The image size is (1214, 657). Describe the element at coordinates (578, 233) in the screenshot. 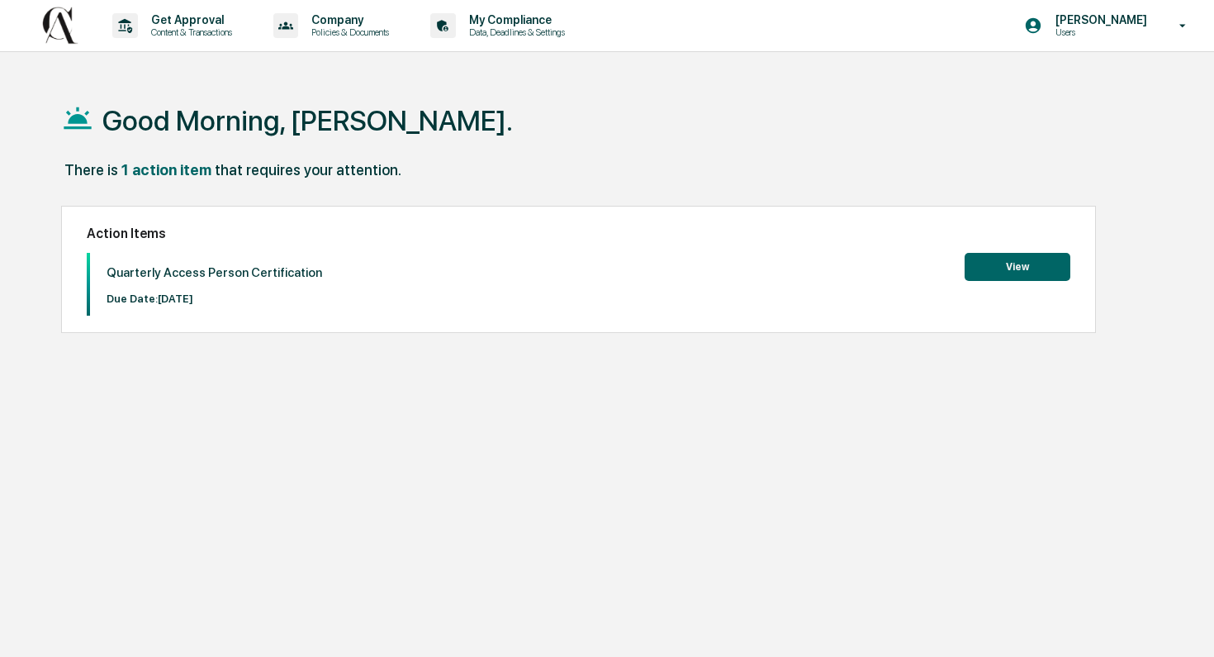

I see `h2: Action Items` at that location.